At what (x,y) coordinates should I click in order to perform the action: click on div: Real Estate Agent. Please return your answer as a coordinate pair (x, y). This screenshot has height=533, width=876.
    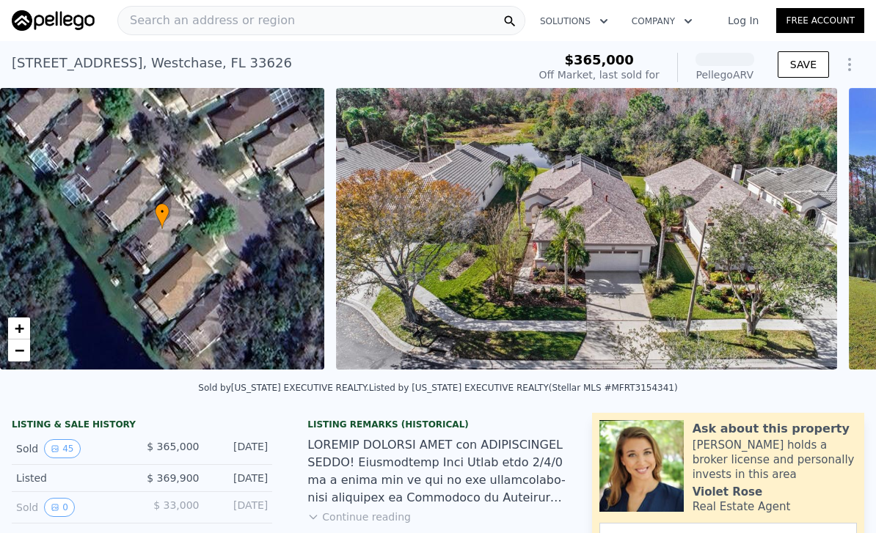
    Looking at the image, I should click on (741, 507).